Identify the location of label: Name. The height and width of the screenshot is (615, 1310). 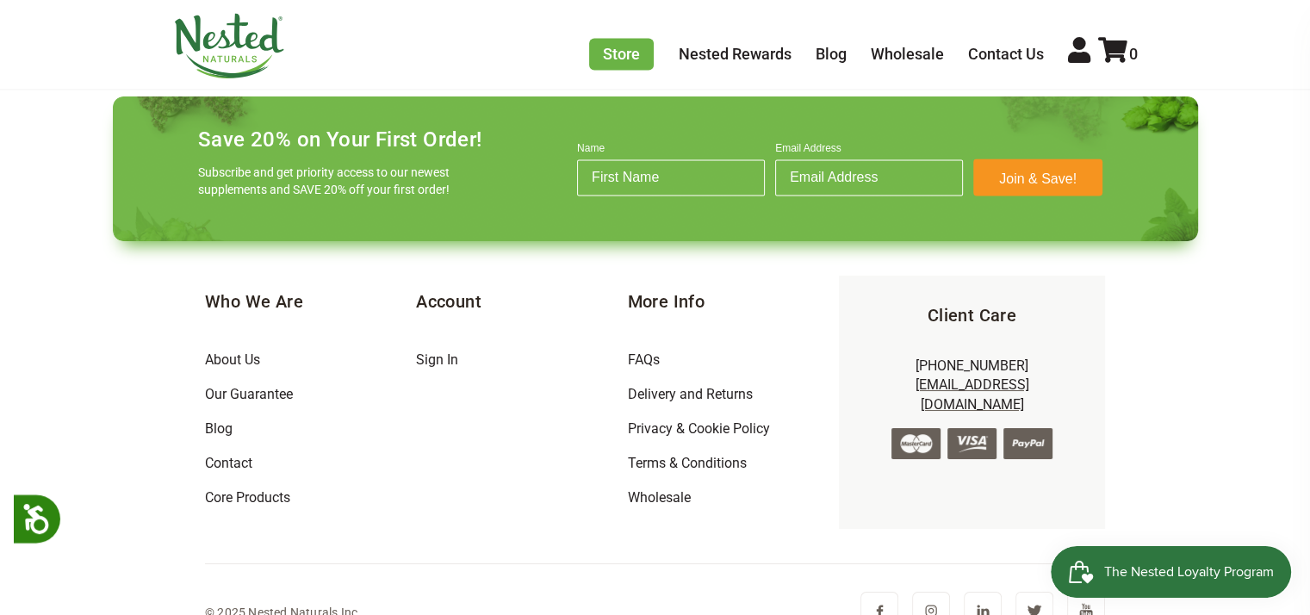
(671, 151).